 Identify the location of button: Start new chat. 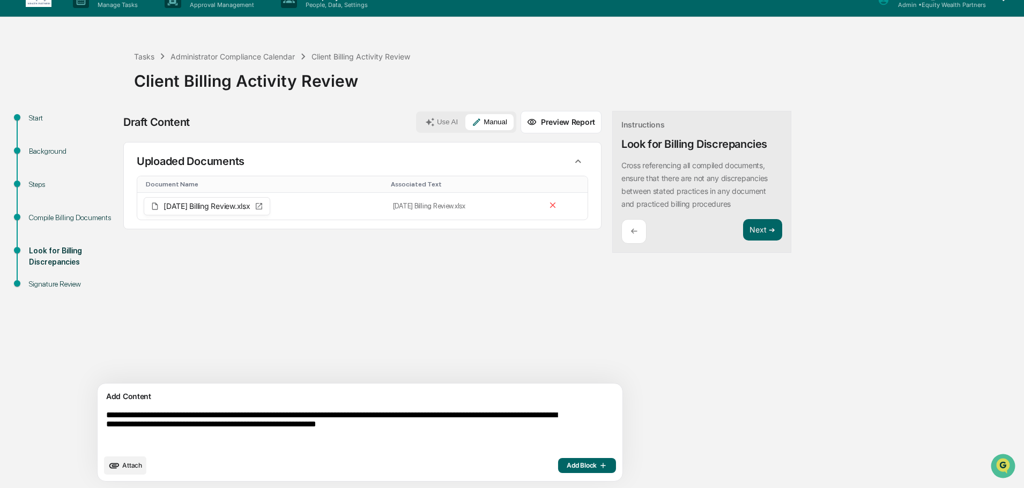
(189, 92).